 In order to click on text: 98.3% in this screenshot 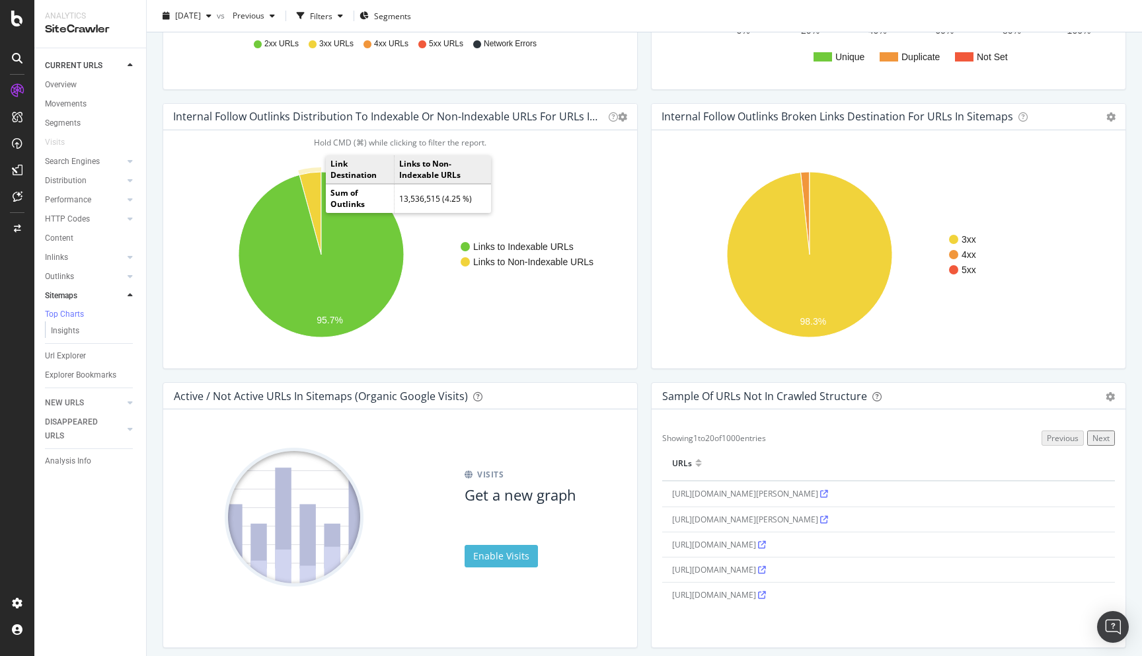, I will do `click(813, 321)`.